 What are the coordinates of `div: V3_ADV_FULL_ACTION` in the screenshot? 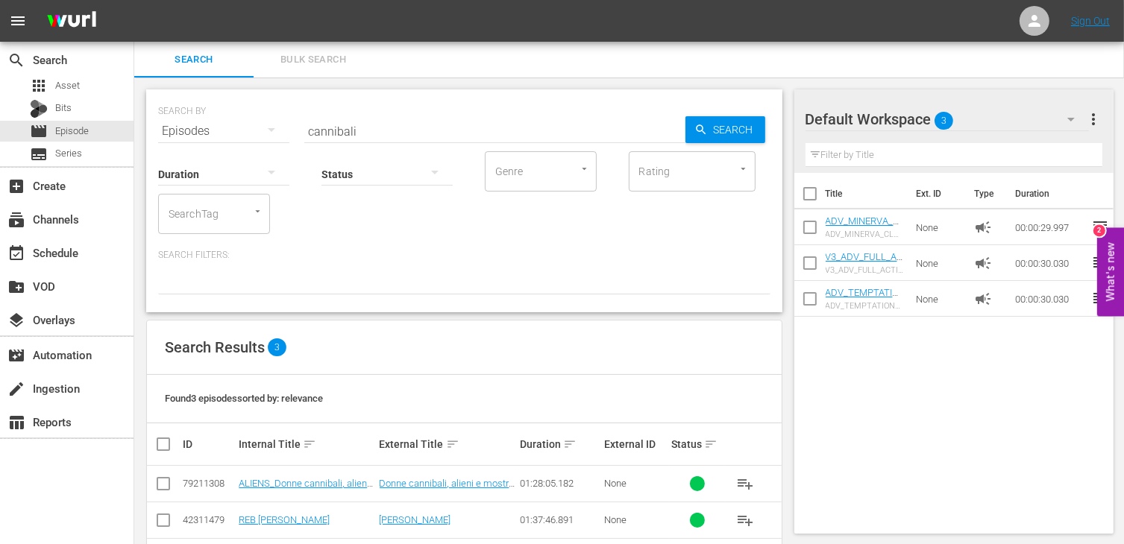 It's located at (864, 270).